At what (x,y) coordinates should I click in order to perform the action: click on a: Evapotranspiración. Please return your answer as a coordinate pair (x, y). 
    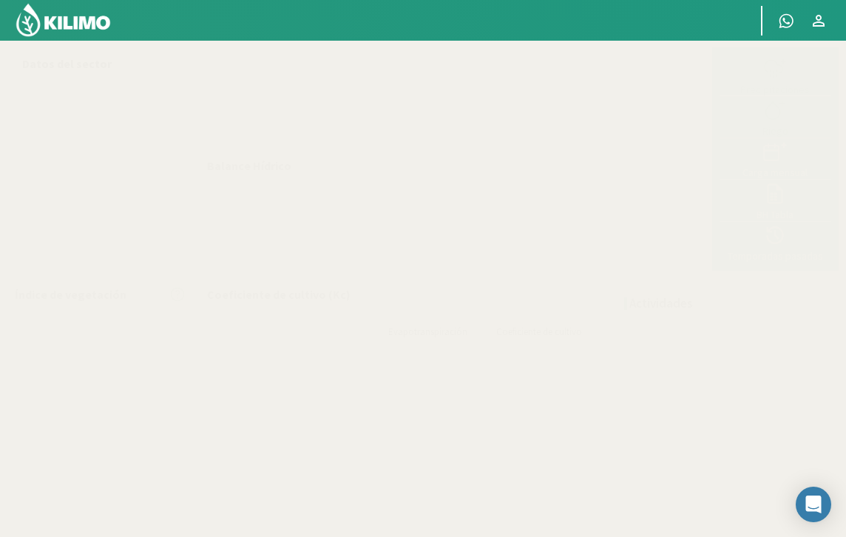
    Looking at the image, I should click on (428, 332).